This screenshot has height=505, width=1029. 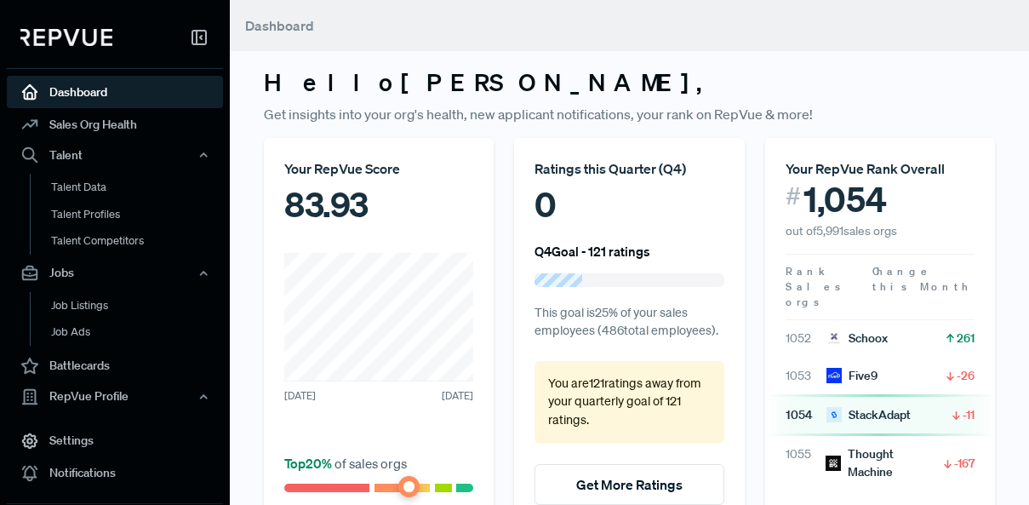 What do you see at coordinates (379, 168) in the screenshot?
I see `div: Your RepVue Score` at bounding box center [379, 168].